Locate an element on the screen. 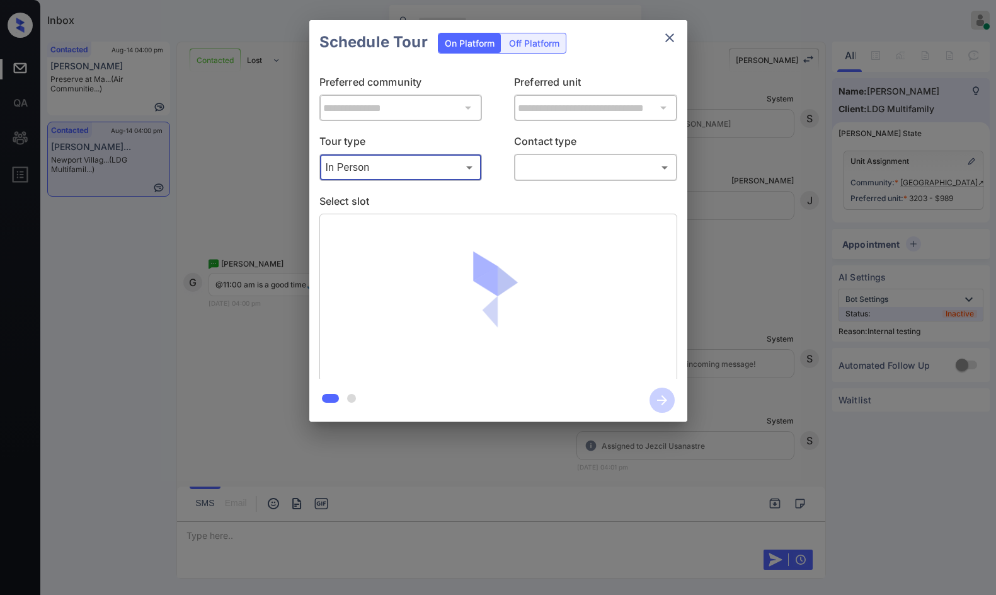 The width and height of the screenshot is (996, 595). div: In Person is located at coordinates (401, 167).